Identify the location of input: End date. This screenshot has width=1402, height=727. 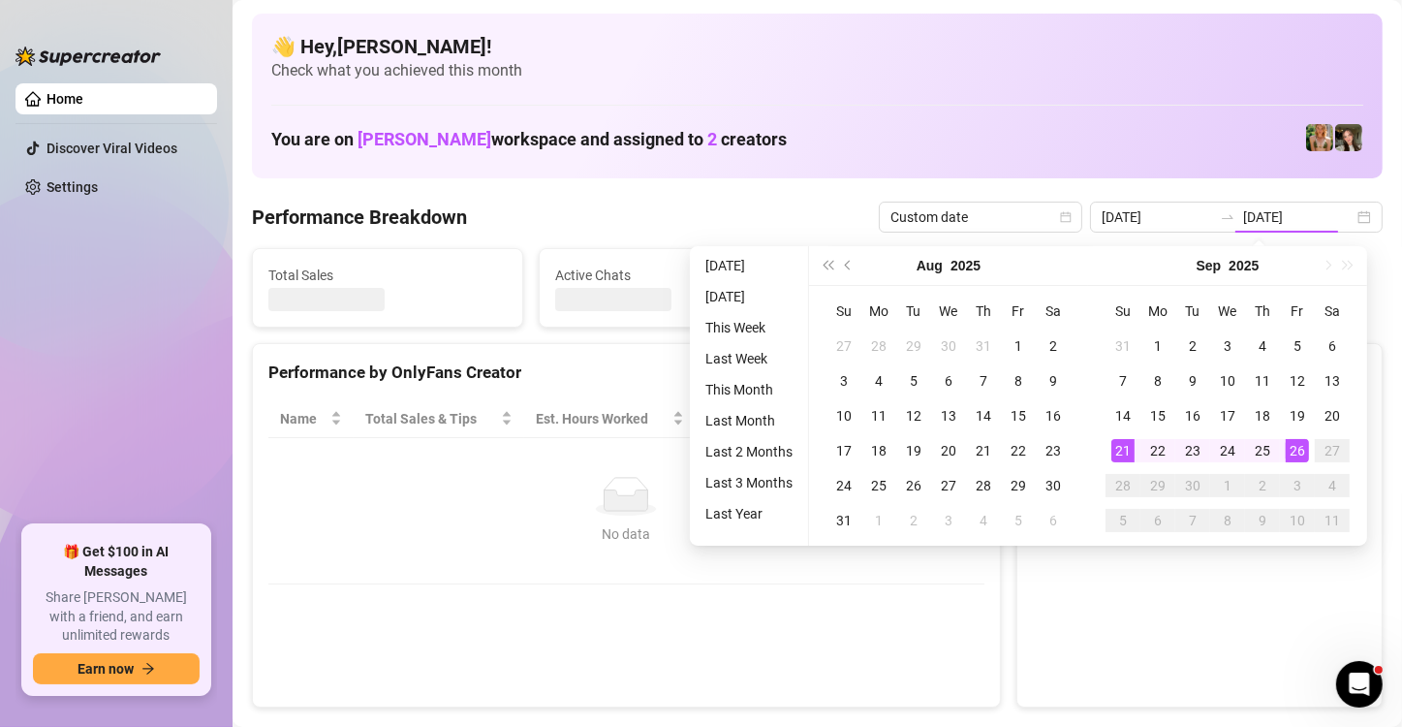
(1298, 217).